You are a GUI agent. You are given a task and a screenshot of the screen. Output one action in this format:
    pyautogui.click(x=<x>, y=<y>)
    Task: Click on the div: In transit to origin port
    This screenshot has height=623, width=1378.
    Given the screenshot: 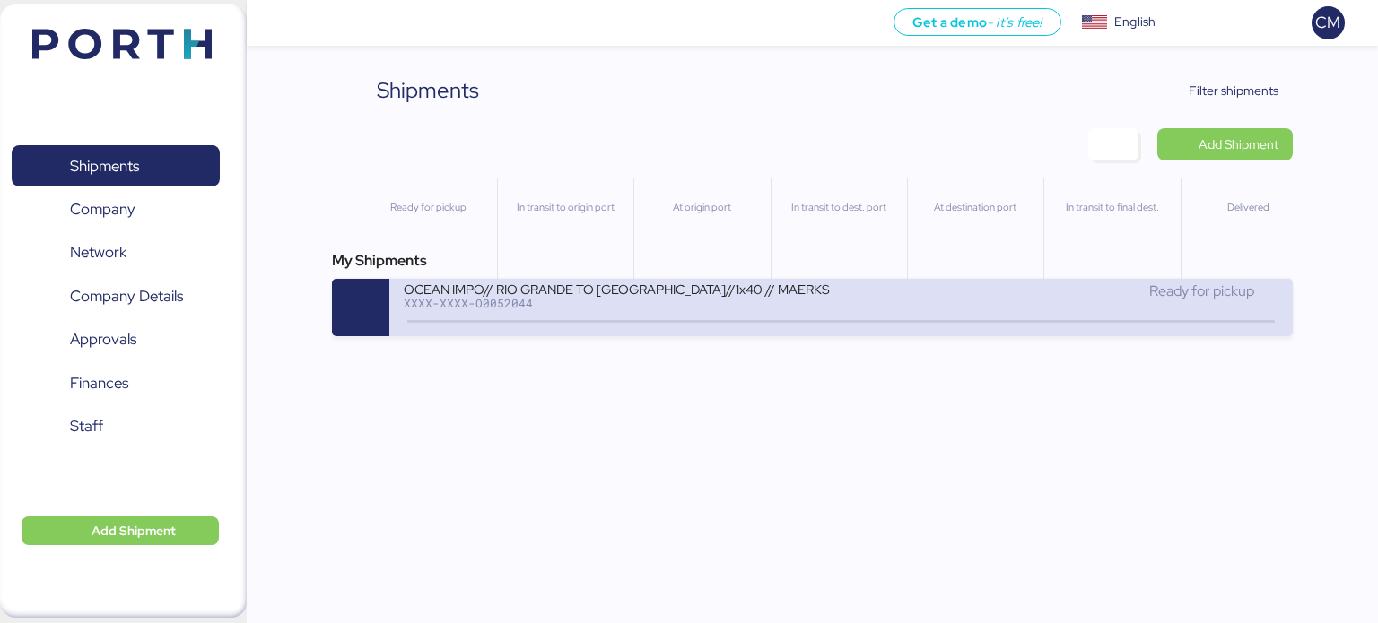 What is the action you would take?
    pyautogui.click(x=565, y=207)
    